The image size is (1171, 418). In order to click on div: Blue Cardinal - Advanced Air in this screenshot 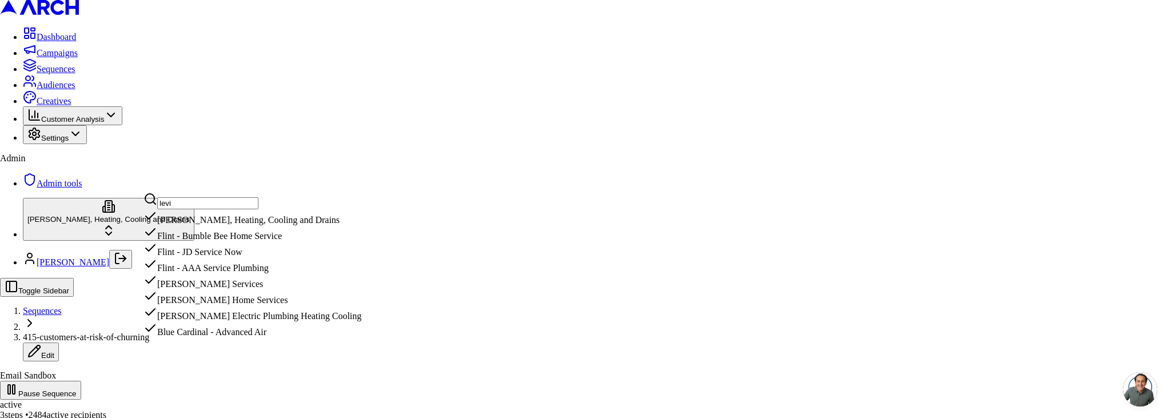, I will do `click(252, 329)`.